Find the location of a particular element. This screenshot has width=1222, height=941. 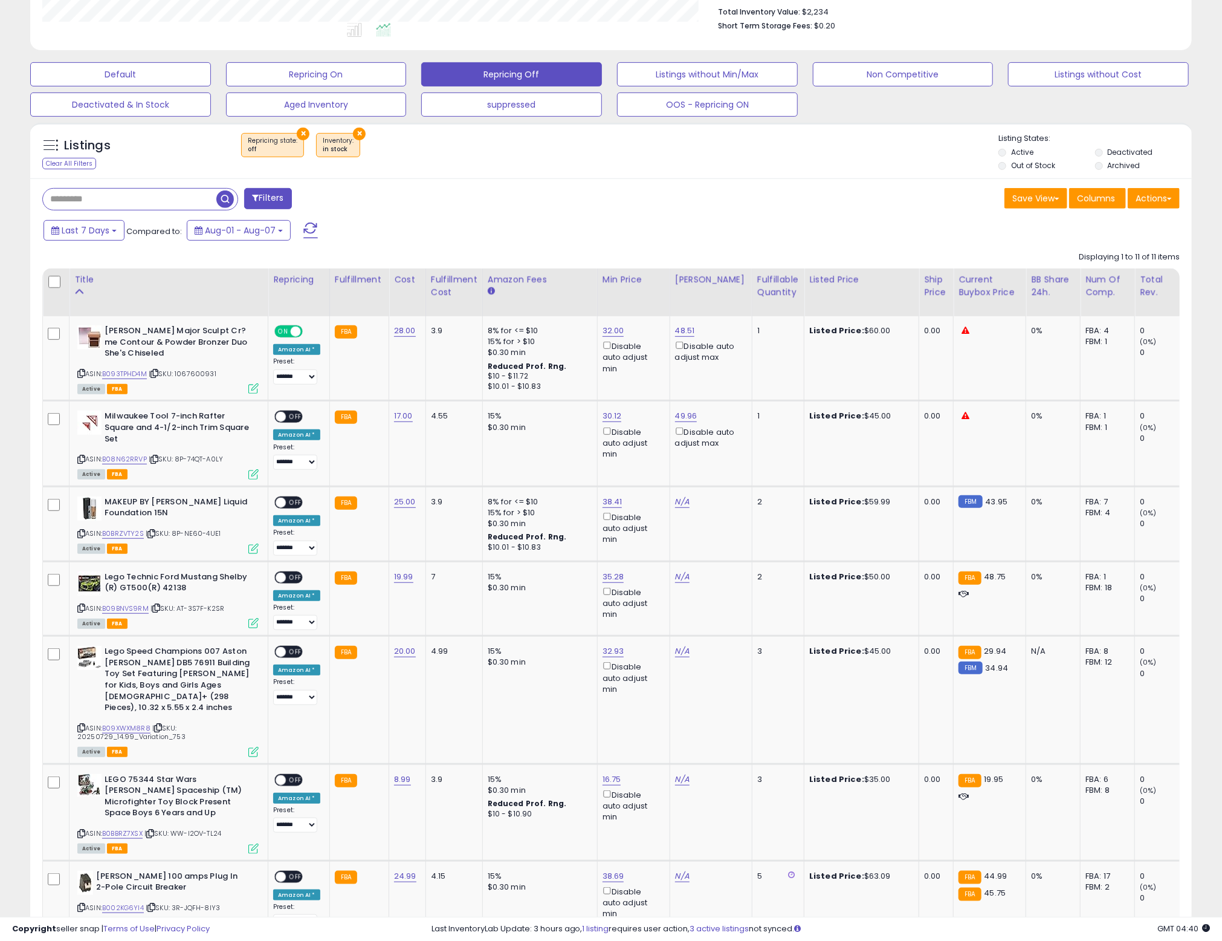

div: off is located at coordinates (273, 149).